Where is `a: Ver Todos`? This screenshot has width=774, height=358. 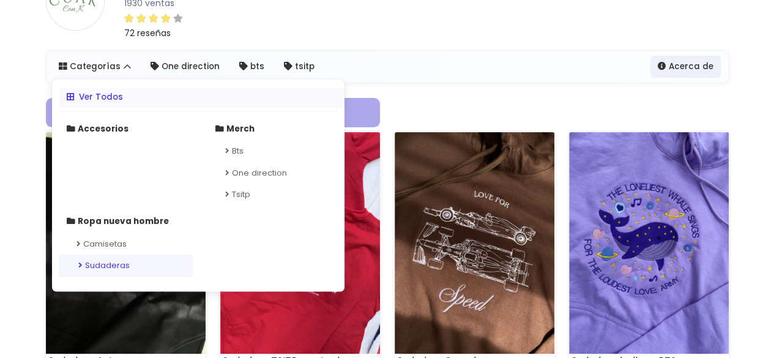 a: Ver Todos is located at coordinates (206, 97).